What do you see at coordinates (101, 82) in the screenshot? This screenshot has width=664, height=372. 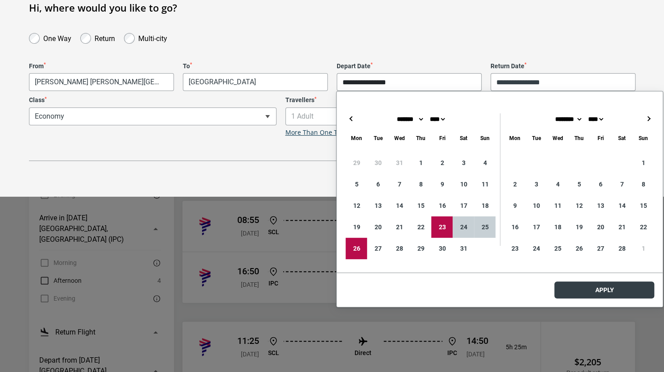 I see `span: Arturo Merino Benitez International Airport` at bounding box center [101, 82].